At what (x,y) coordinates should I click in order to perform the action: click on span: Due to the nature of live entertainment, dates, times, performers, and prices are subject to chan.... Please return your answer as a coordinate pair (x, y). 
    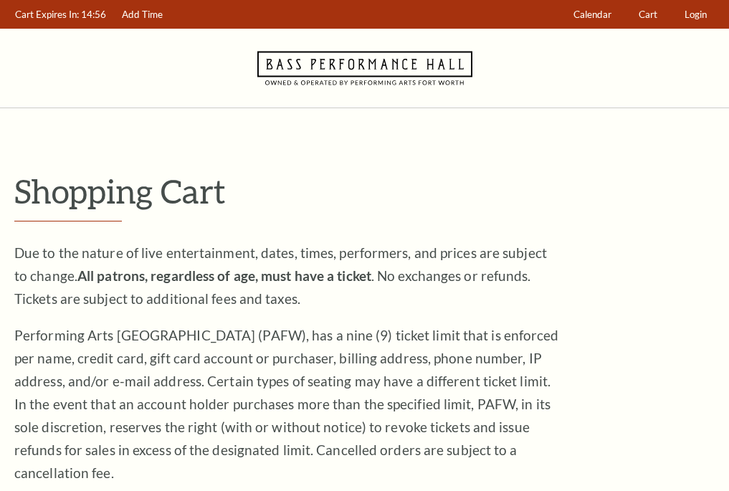
    Looking at the image, I should click on (280, 275).